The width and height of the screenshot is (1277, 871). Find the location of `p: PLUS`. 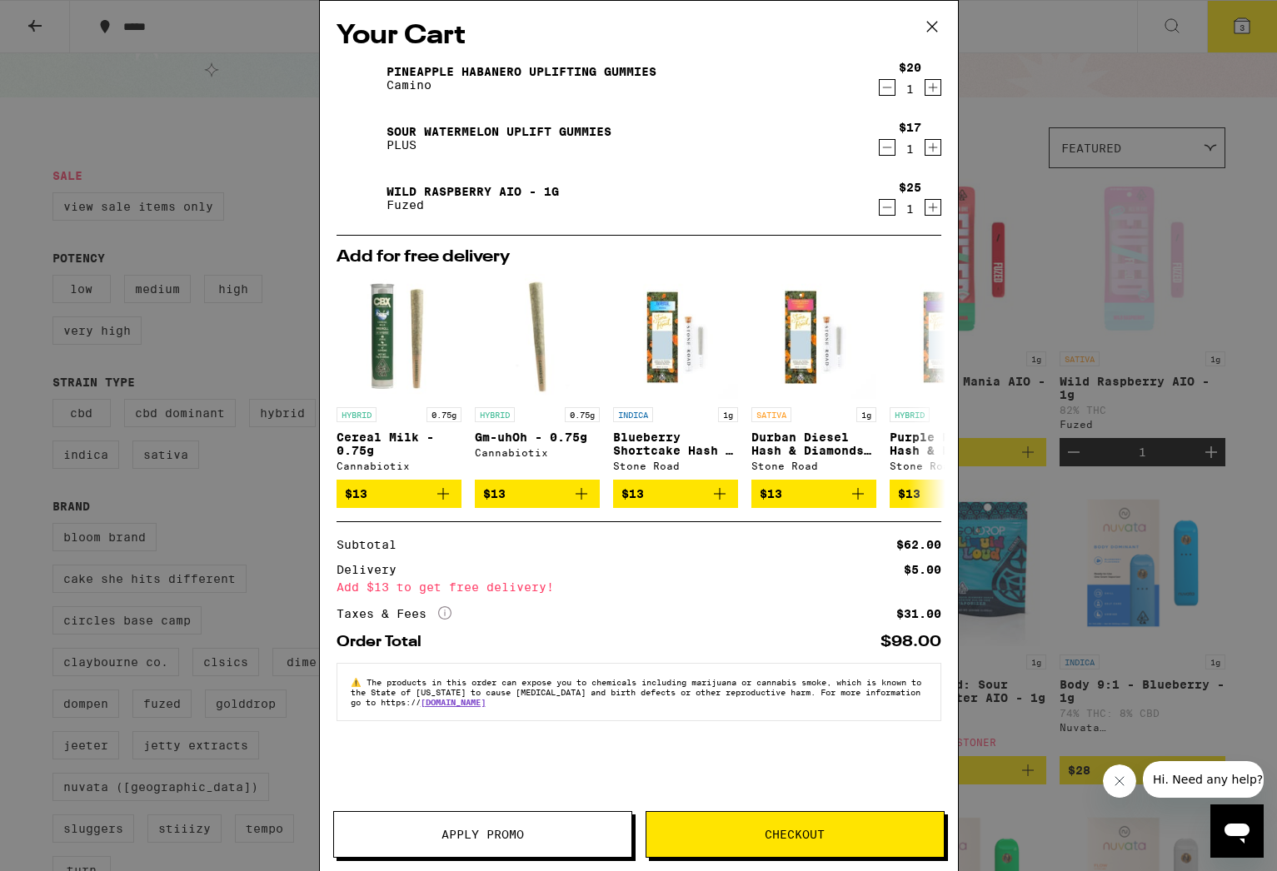

p: PLUS is located at coordinates (499, 145).